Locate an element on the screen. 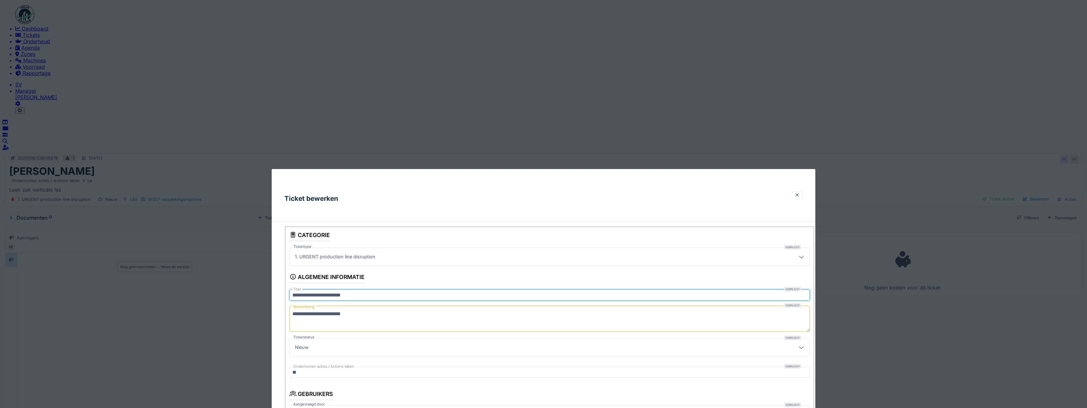 The height and width of the screenshot is (408, 1087). label: Ticketstatus is located at coordinates (304, 337).